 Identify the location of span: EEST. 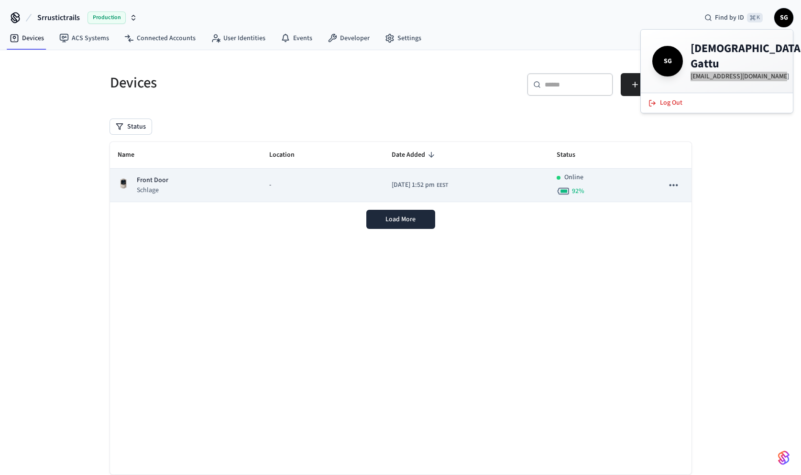
(442, 186).